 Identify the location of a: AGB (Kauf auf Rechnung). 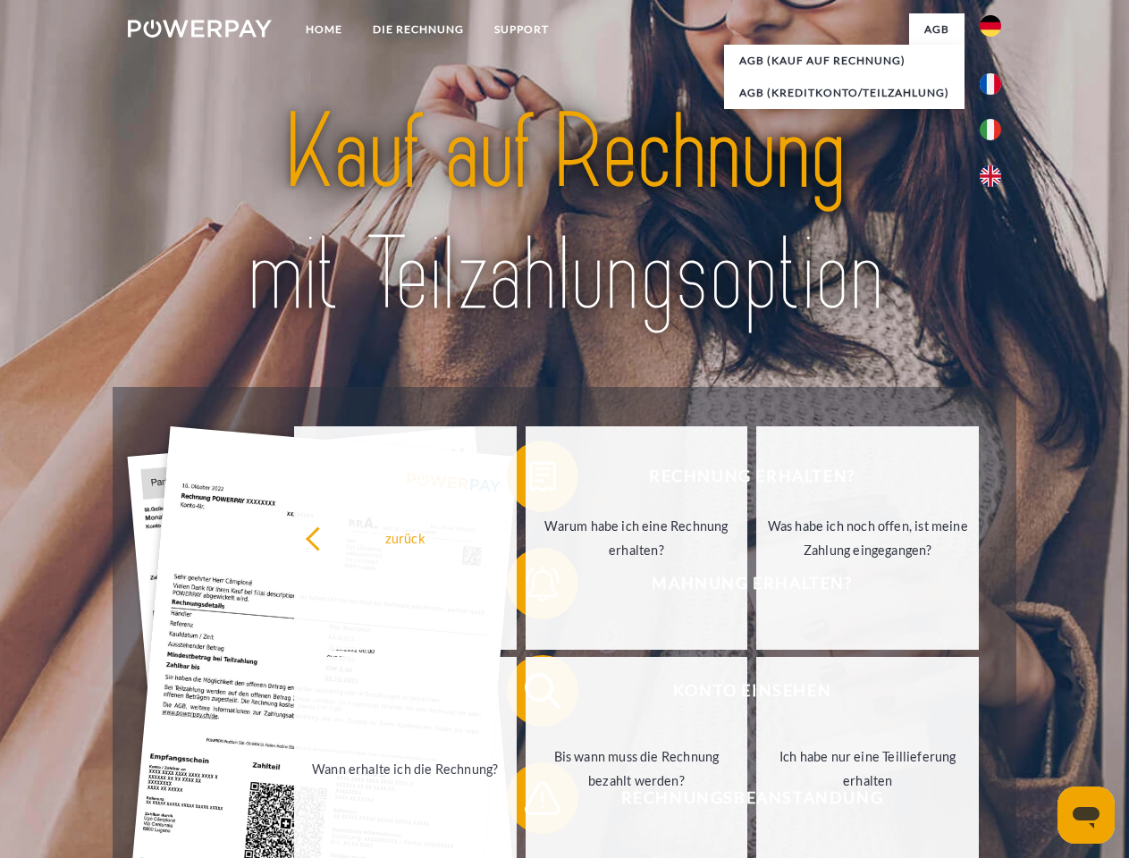
(844, 61).